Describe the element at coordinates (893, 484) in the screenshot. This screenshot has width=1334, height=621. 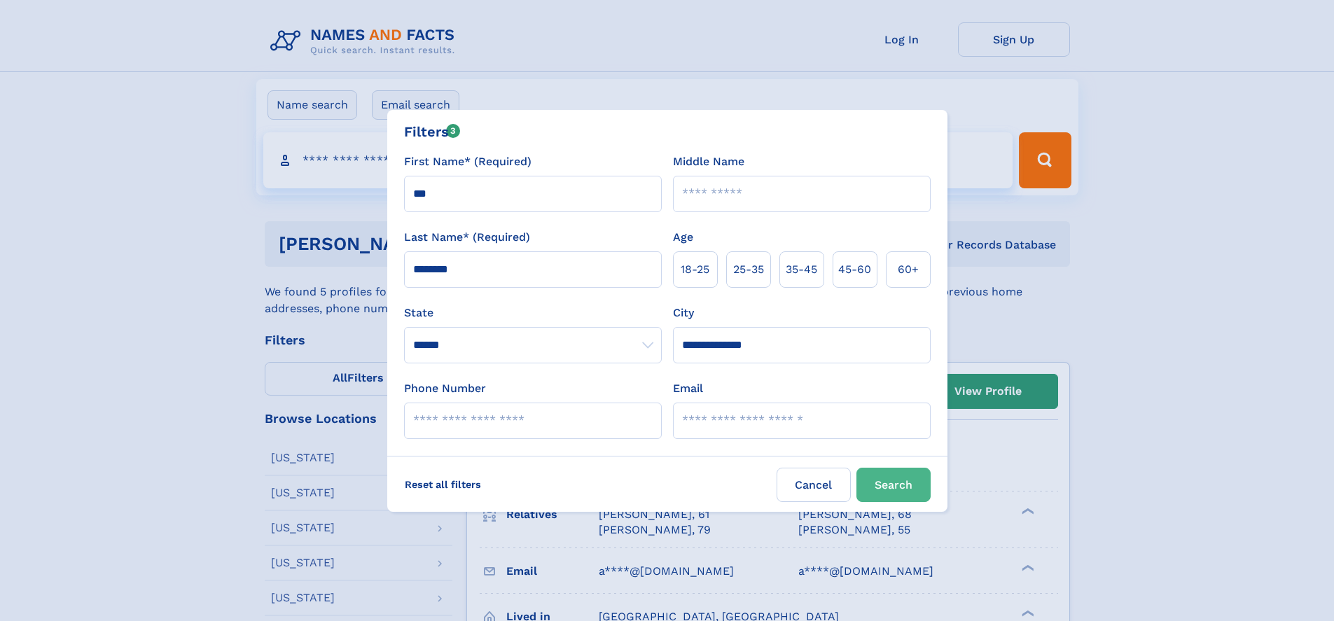
I see `button: Search` at that location.